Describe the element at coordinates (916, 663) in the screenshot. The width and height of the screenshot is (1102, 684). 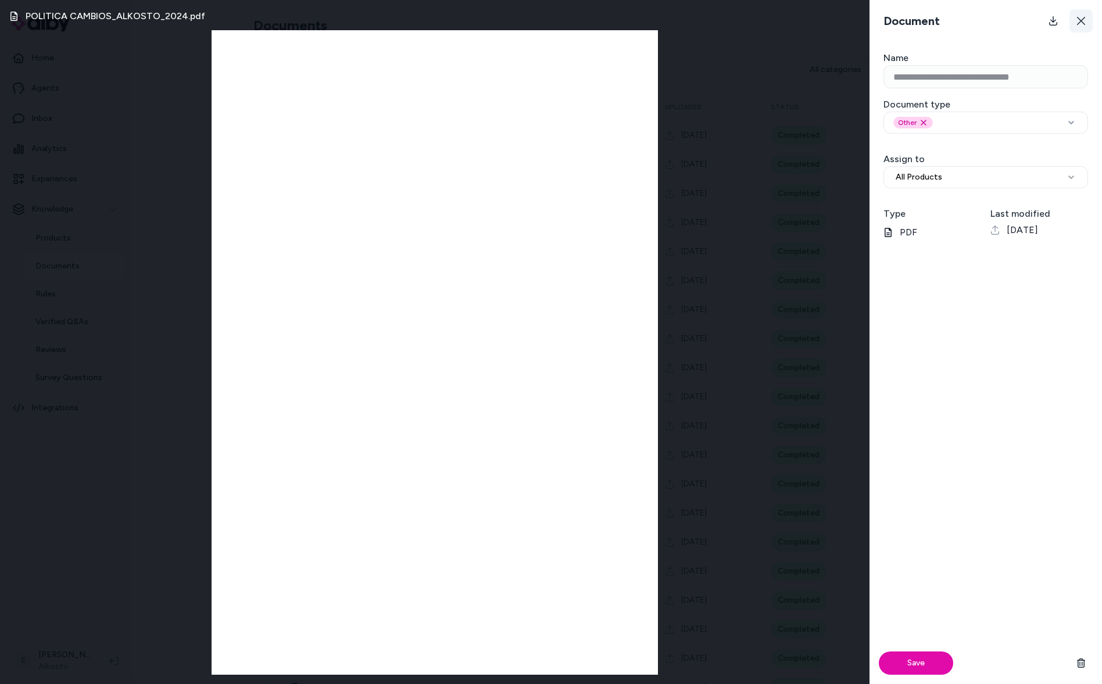
I see `button: Save` at that location.